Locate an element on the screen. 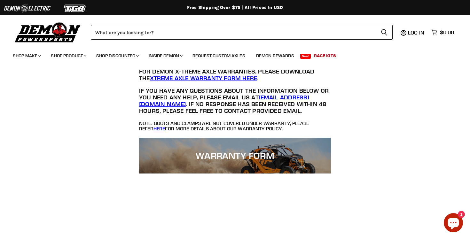 Image resolution: width=470 pixels, height=239 pixels. h4: Note: Boots and clamps are not covered under warranty, please refer for more details about our wa... is located at coordinates (235, 126).